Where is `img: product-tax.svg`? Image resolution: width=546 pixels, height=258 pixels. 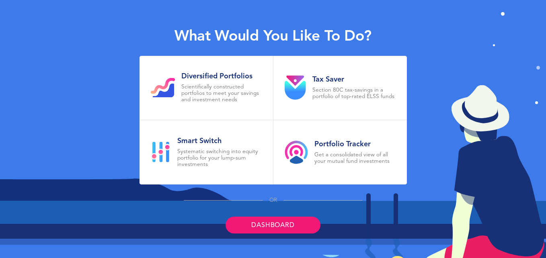
img: product-tax.svg is located at coordinates (295, 88).